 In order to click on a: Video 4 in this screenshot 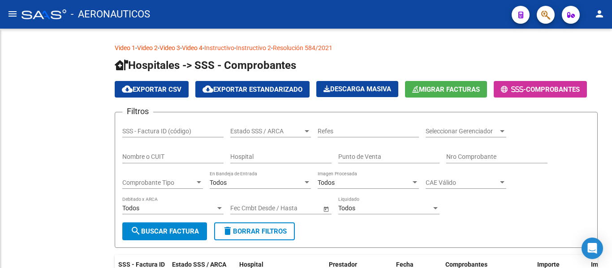, I will do `click(192, 48)`.